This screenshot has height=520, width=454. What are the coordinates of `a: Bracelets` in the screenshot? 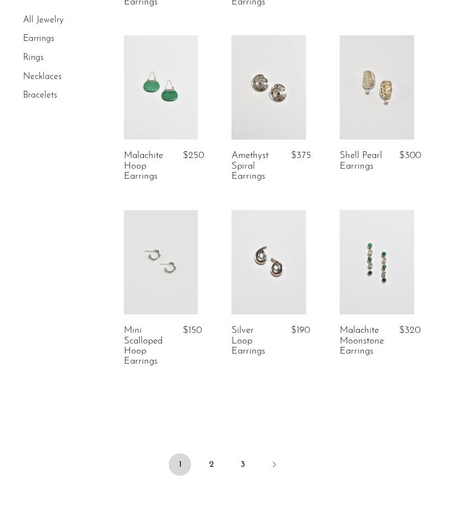 It's located at (40, 95).